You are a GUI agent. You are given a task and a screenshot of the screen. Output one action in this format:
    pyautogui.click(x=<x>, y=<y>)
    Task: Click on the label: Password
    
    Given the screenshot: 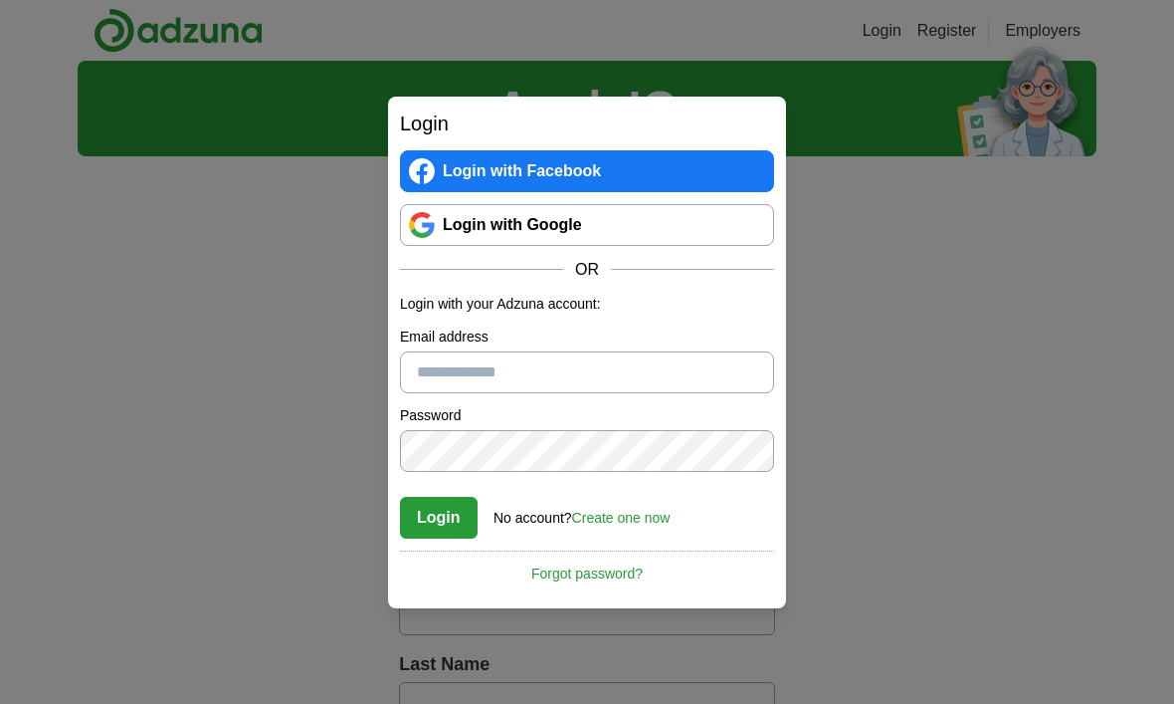 What is the action you would take?
    pyautogui.click(x=587, y=415)
    